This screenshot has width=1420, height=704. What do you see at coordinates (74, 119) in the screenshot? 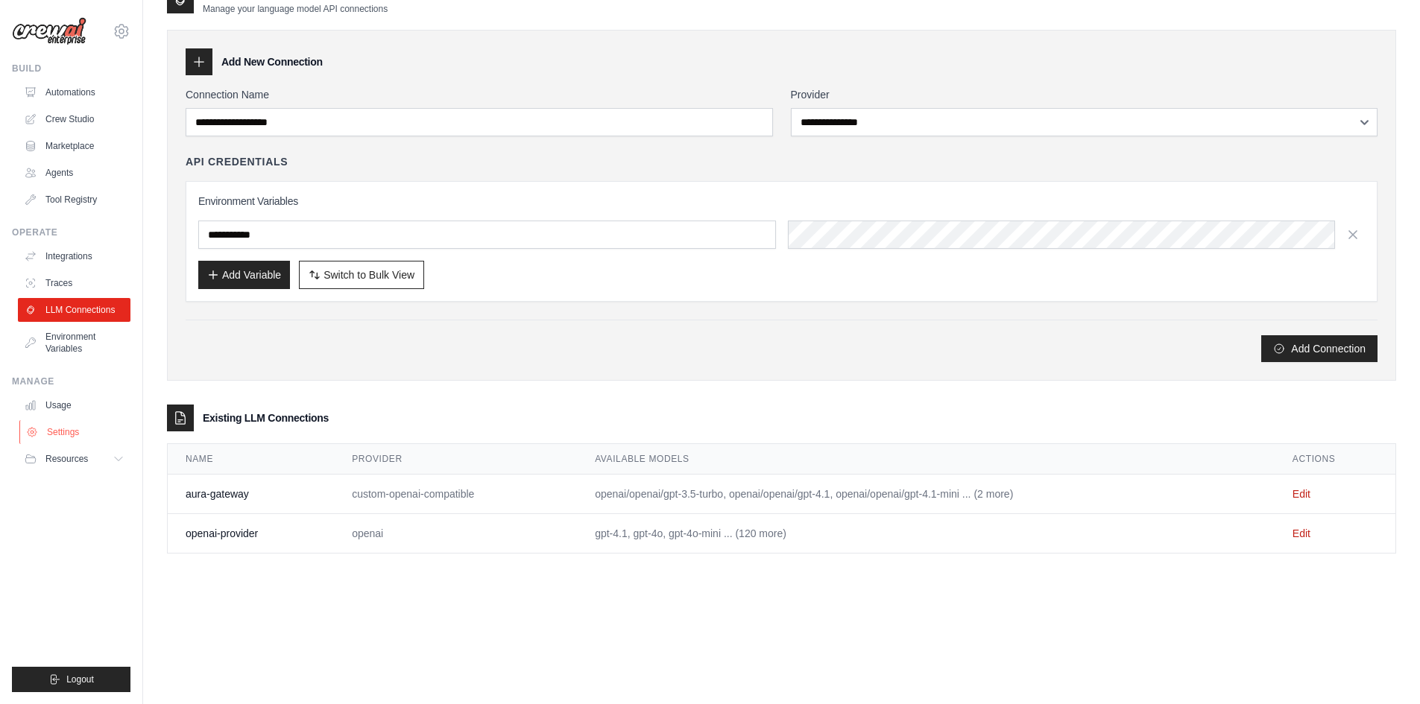
I see `a: Crew Studio` at bounding box center [74, 119].